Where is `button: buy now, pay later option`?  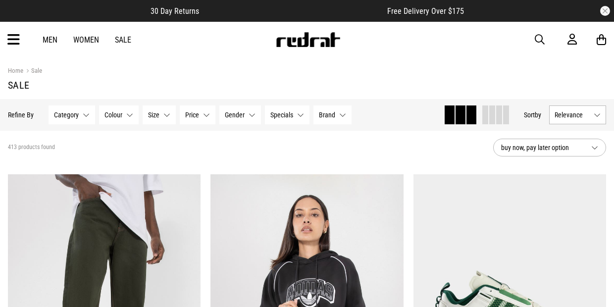
button: buy now, pay later option is located at coordinates (549, 147).